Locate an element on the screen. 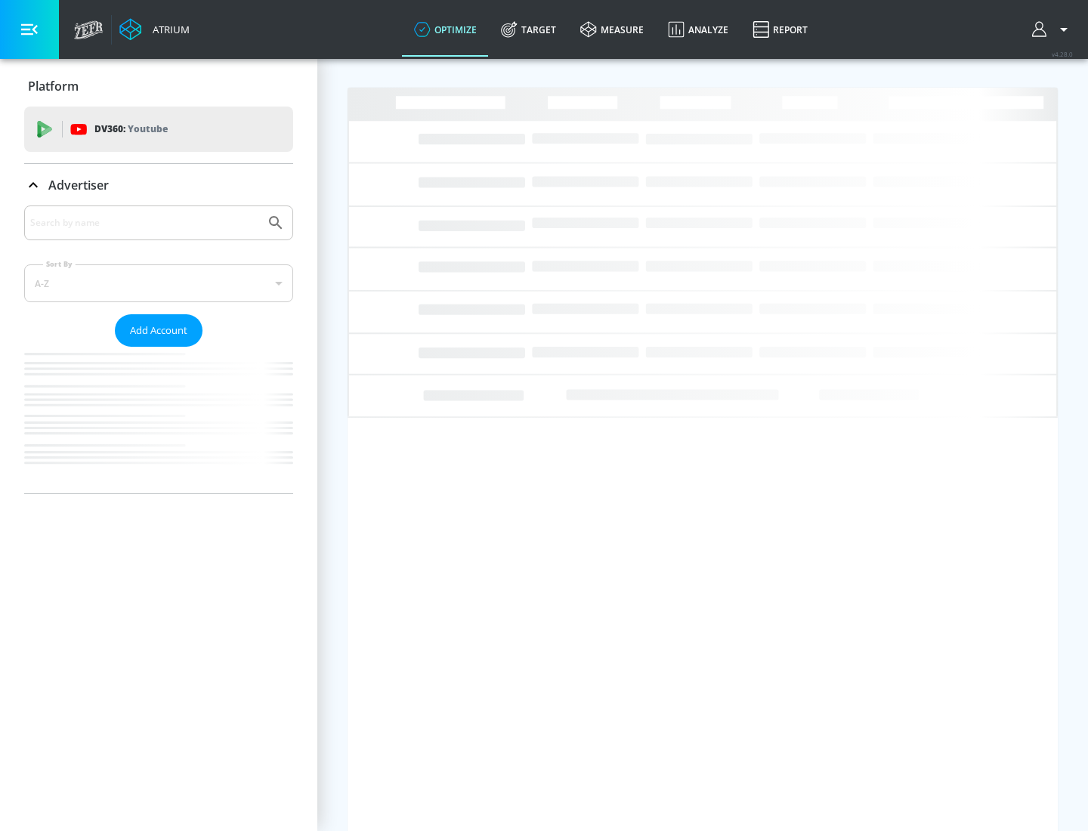 The image size is (1088, 831). a: Analyze is located at coordinates (698, 29).